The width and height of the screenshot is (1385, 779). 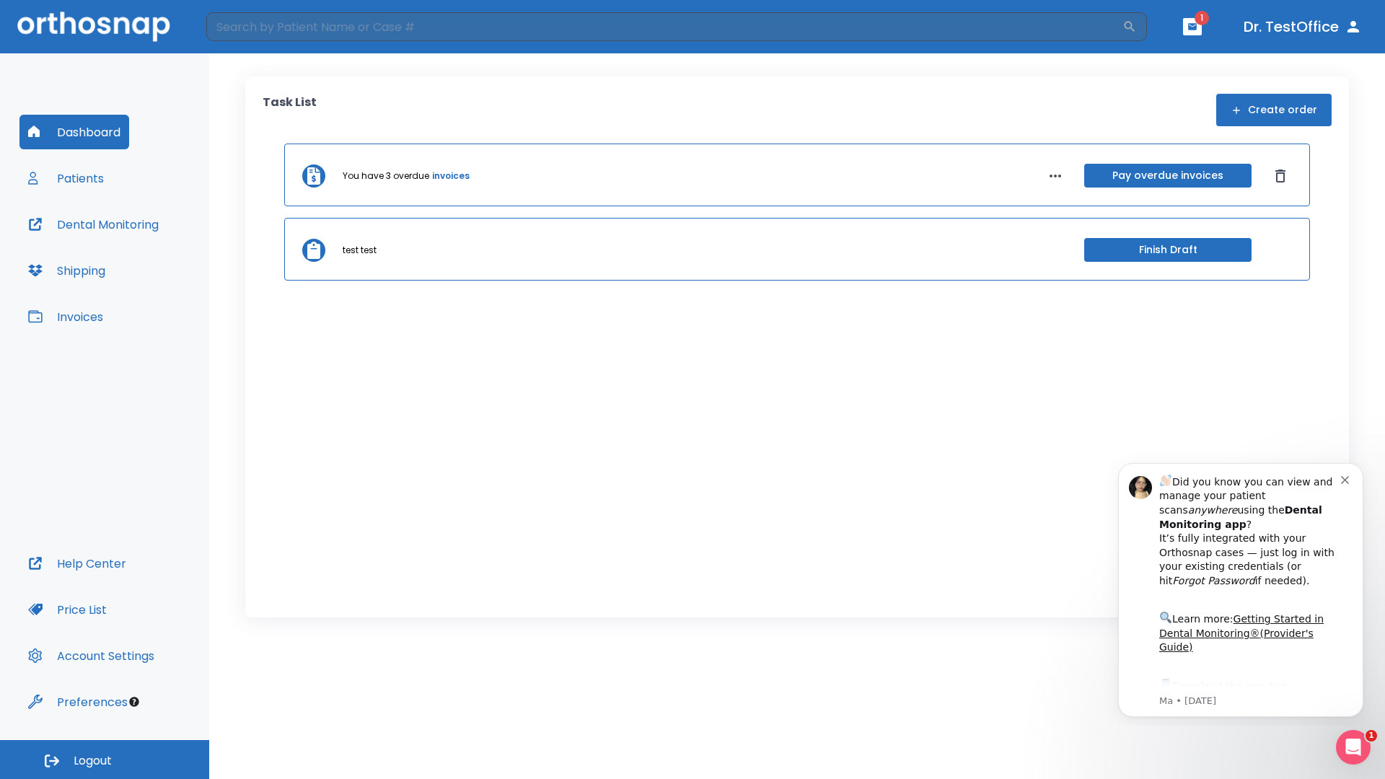 I want to click on button: Create order, so click(x=1274, y=110).